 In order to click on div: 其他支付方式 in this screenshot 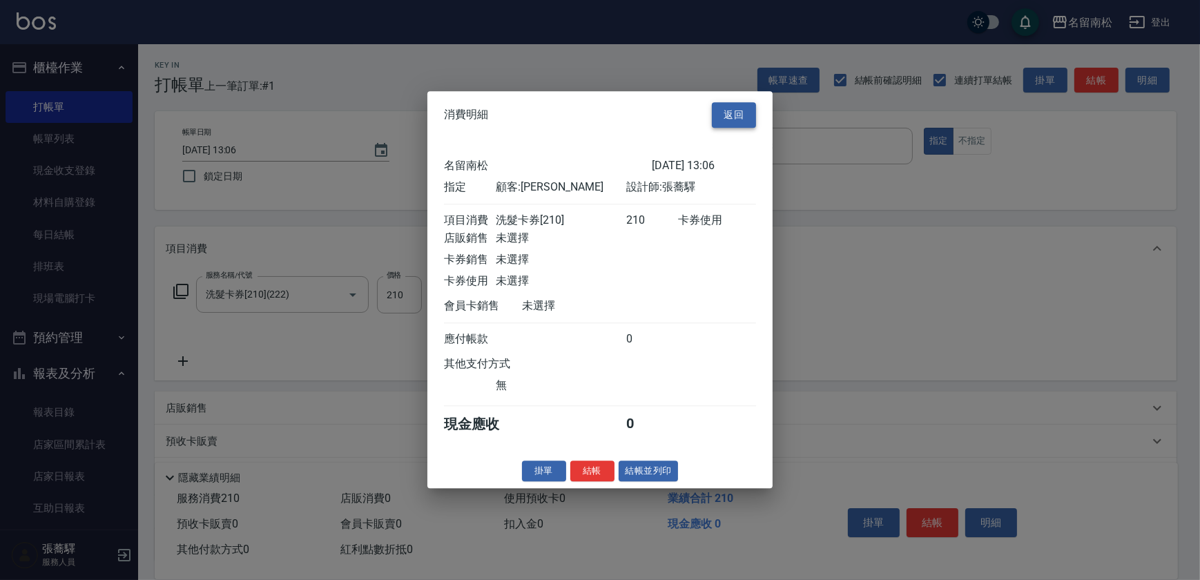, I will do `click(496, 364)`.